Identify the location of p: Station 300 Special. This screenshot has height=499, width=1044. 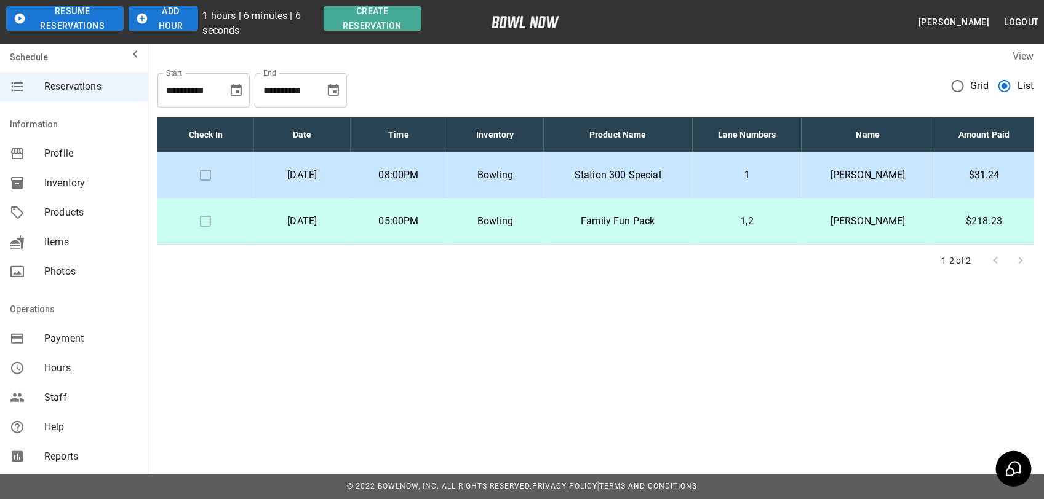
(618, 175).